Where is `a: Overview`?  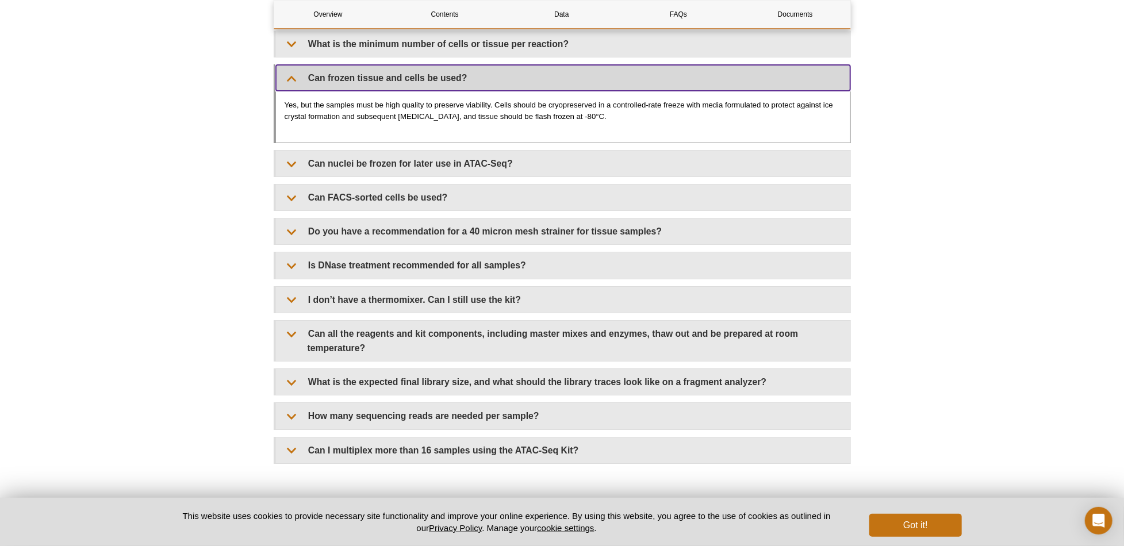
a: Overview is located at coordinates (328, 14).